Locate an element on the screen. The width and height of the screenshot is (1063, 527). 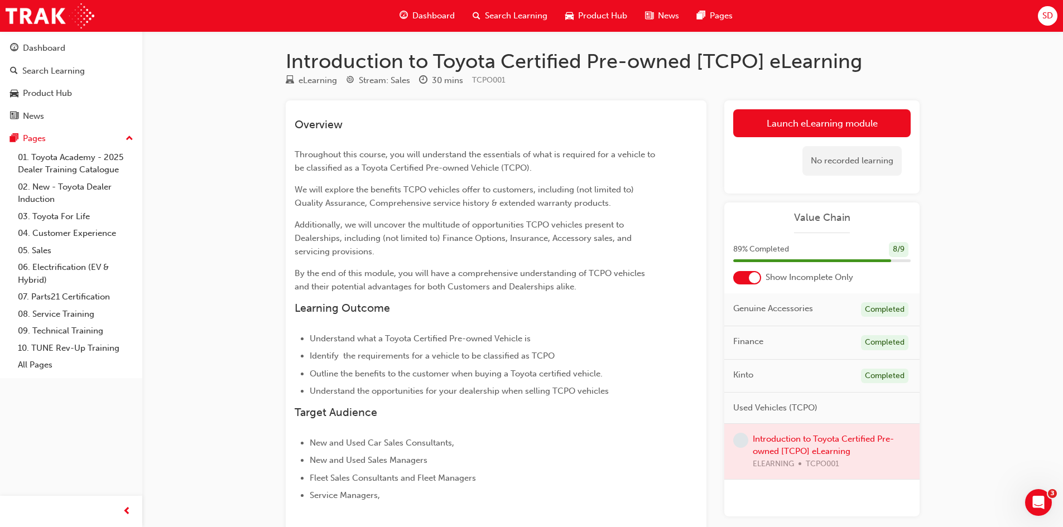
a: Launch eLearning module is located at coordinates (822, 123).